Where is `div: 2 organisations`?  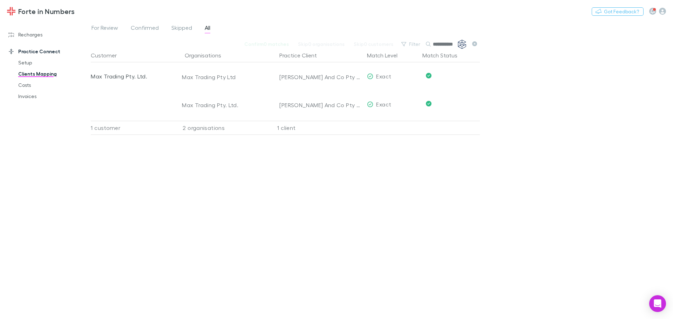
div: 2 organisations is located at coordinates (222, 128).